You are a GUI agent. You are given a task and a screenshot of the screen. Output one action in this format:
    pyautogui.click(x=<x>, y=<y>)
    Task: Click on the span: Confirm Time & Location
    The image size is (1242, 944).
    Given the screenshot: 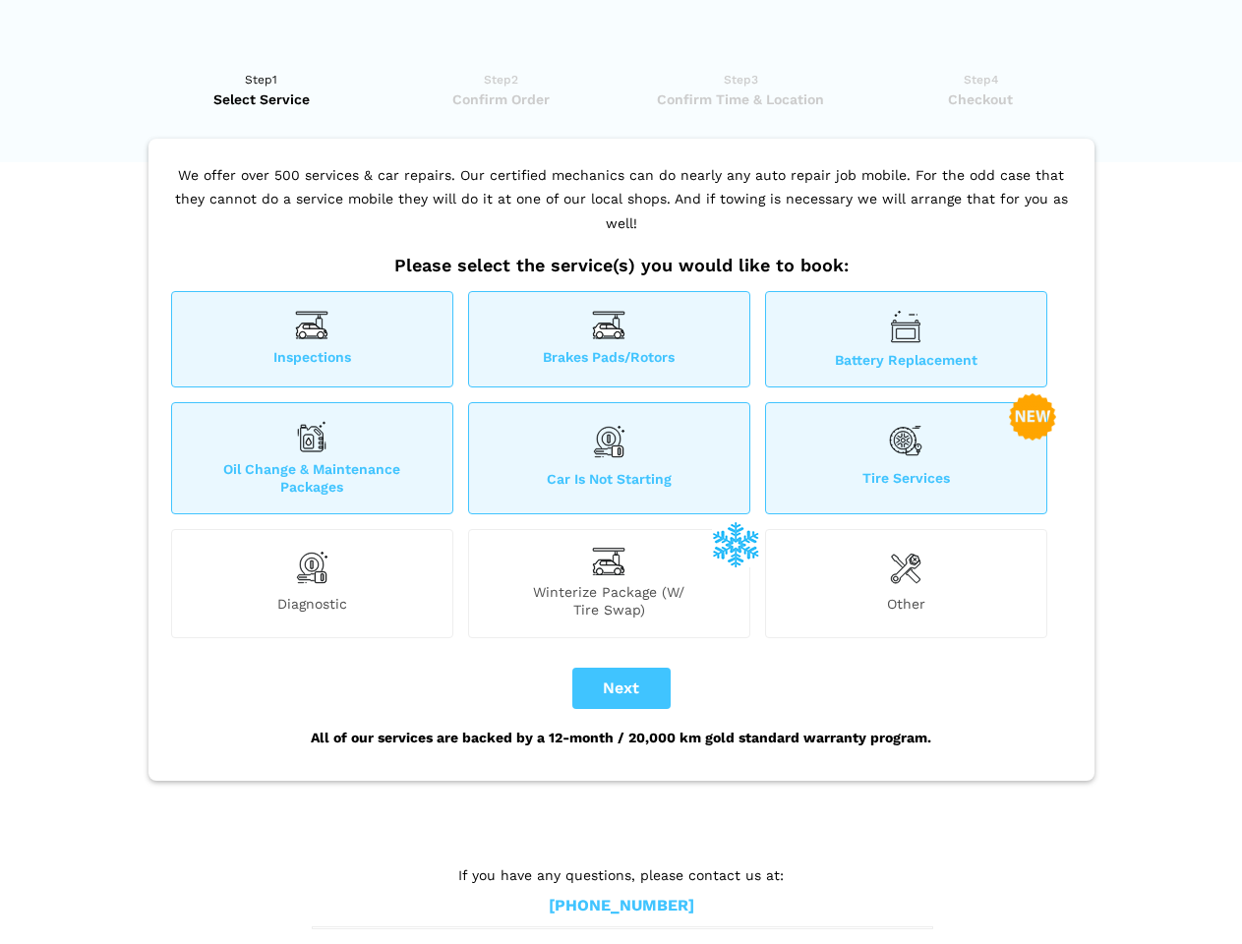 What is the action you would take?
    pyautogui.click(x=741, y=99)
    